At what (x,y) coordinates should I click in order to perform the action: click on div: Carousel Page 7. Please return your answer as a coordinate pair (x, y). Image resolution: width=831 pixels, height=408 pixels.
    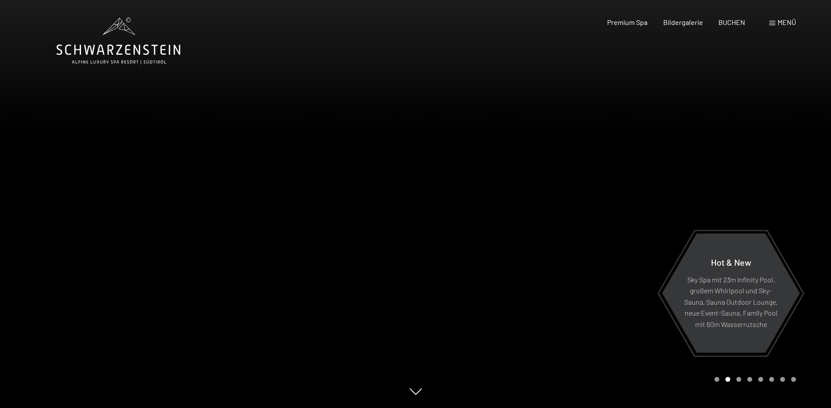
    Looking at the image, I should click on (783, 379).